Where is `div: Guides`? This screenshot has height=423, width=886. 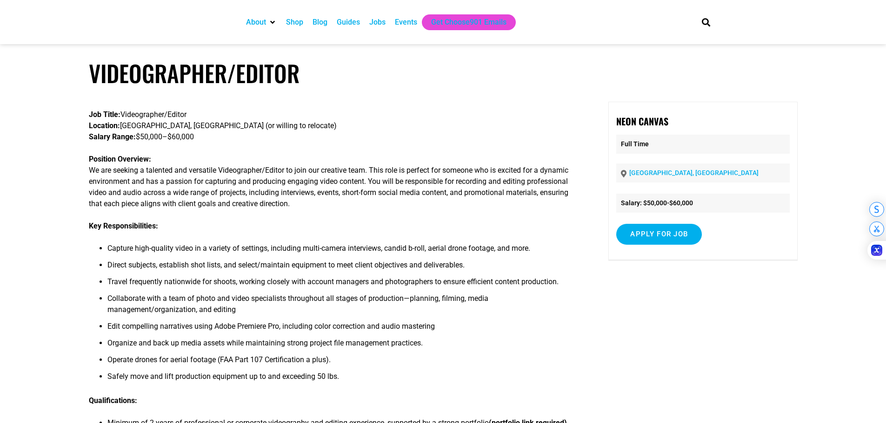
div: Guides is located at coordinates (348, 22).